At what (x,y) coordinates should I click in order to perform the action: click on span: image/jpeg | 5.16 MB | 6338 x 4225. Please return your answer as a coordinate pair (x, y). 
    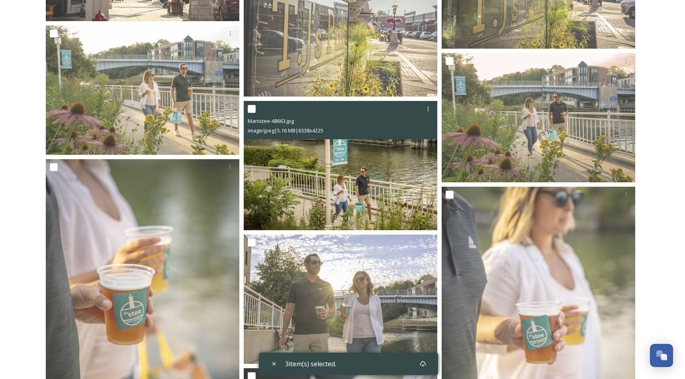
    Looking at the image, I should click on (286, 130).